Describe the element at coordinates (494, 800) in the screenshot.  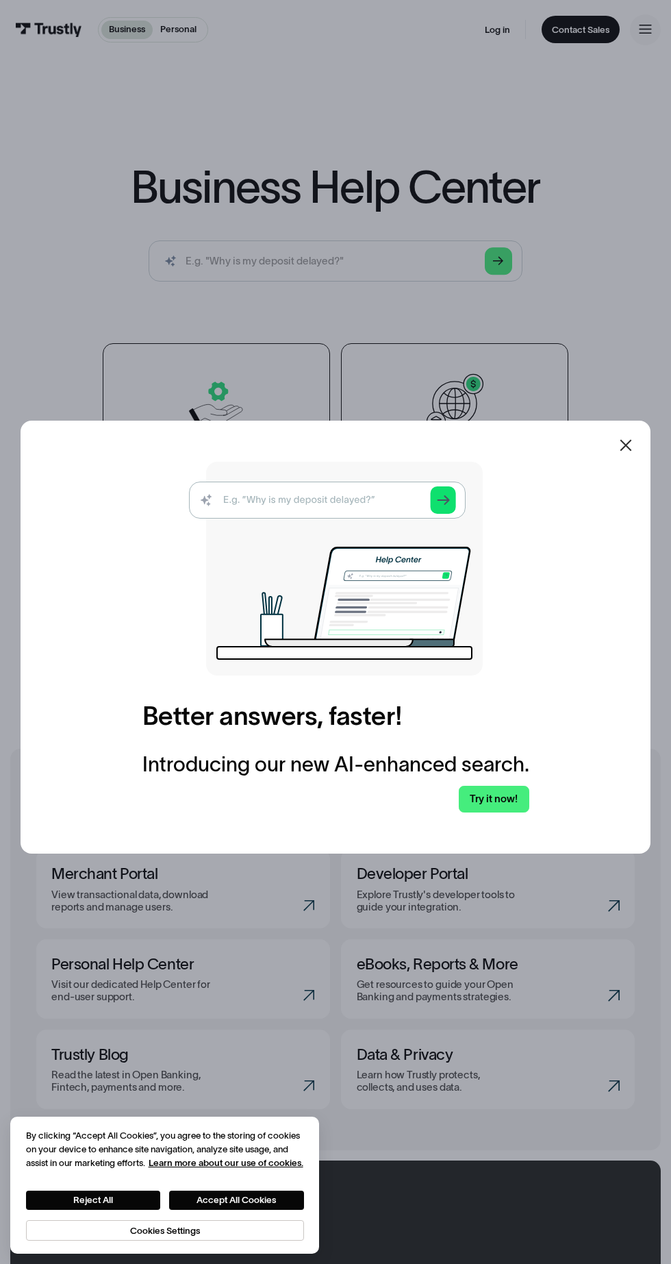
I see `a: Try it now!` at that location.